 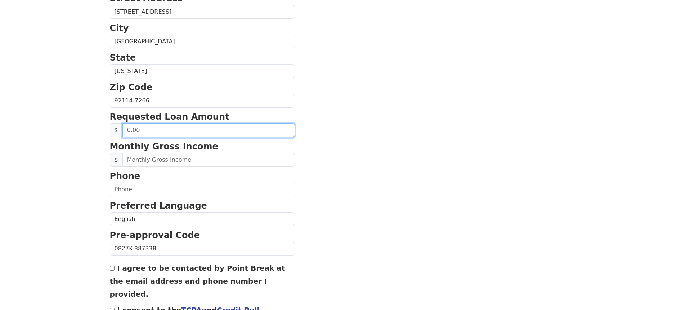 What do you see at coordinates (203, 101) in the screenshot?
I see `input: Zip Code` at bounding box center [203, 101].